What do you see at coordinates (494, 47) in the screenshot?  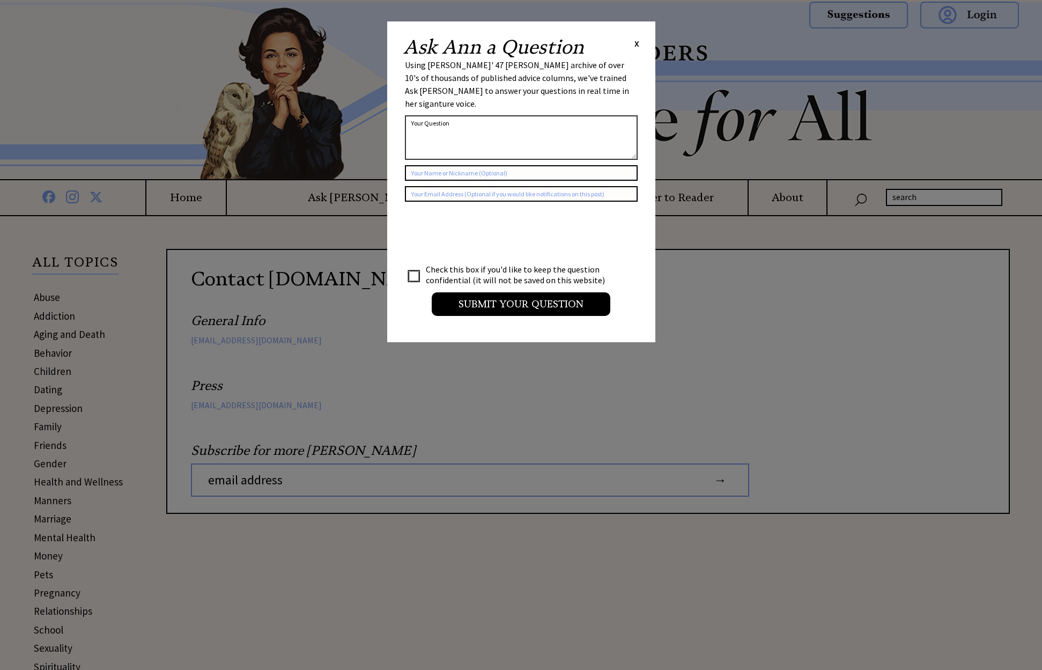 I see `h2: Ask Ann a Question` at bounding box center [494, 47].